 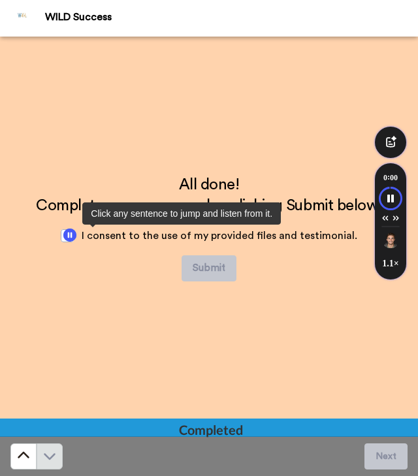 I want to click on span: All done!, so click(x=209, y=185).